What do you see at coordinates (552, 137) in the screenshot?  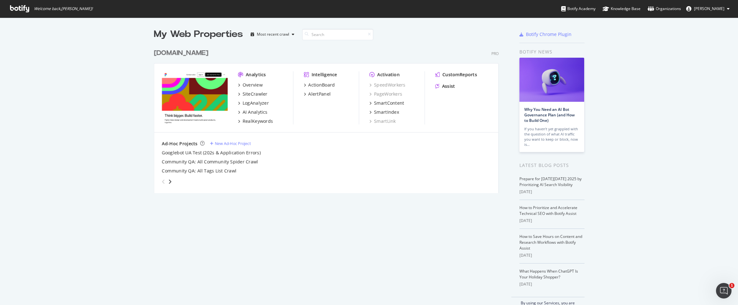 I see `div: If you haven’t yet grappled with the question of what AI traffic you want to keep or block, now is…` at bounding box center [552, 137].